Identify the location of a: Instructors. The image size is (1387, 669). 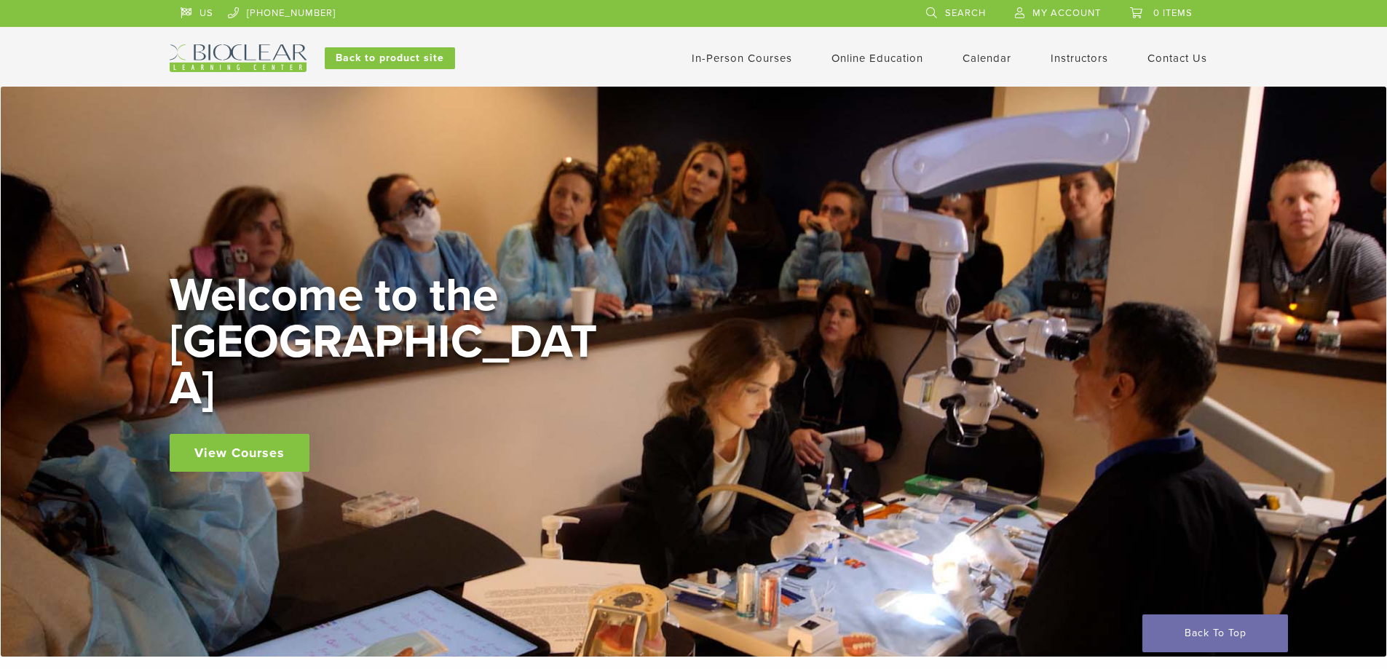
(1079, 58).